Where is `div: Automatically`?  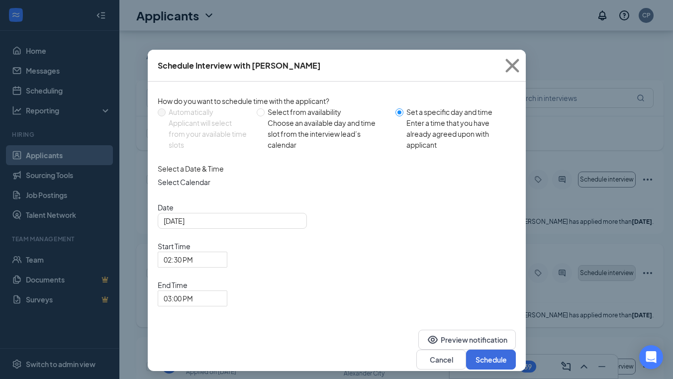 div: Automatically is located at coordinates (208, 112).